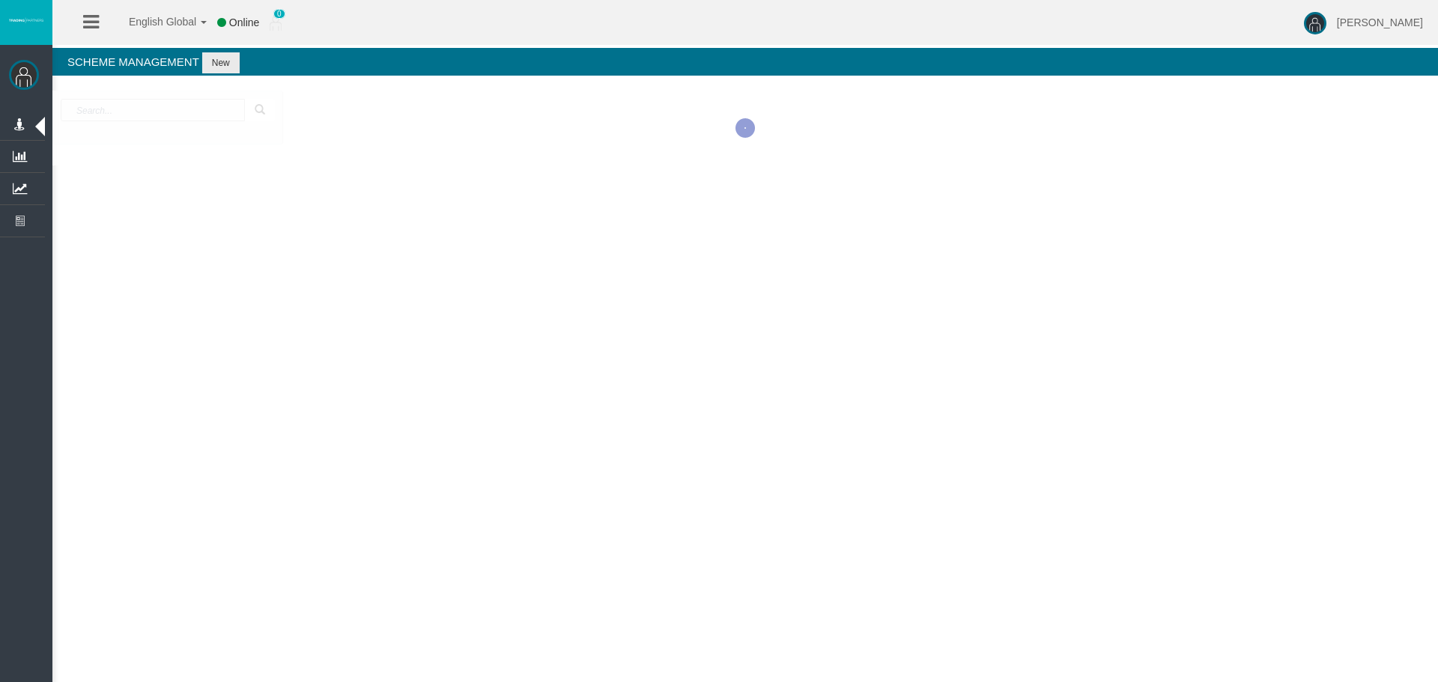 The image size is (1438, 682). What do you see at coordinates (1316, 23) in the screenshot?
I see `img: user-image` at bounding box center [1316, 23].